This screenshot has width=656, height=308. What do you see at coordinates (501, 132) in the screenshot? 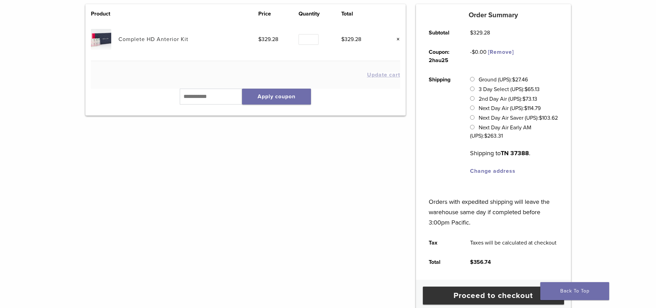
I see `label: Next Day Air Early AM (UPS):` at bounding box center [501, 132].